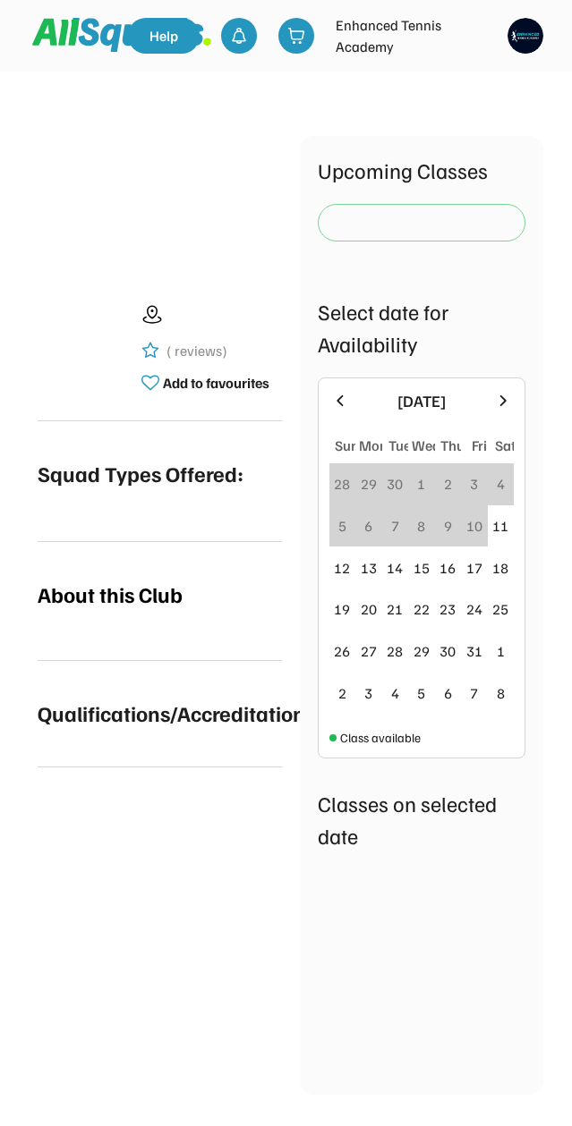 The height and width of the screenshot is (1126, 572). I want to click on div: Add to favourites, so click(216, 383).